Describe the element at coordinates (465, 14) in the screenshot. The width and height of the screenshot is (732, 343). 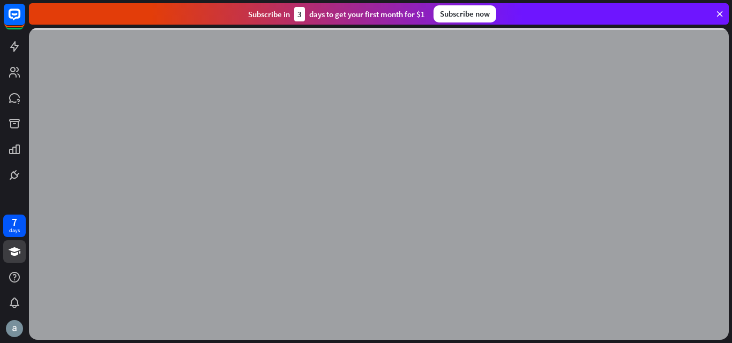
I see `div: Subscribe now` at that location.